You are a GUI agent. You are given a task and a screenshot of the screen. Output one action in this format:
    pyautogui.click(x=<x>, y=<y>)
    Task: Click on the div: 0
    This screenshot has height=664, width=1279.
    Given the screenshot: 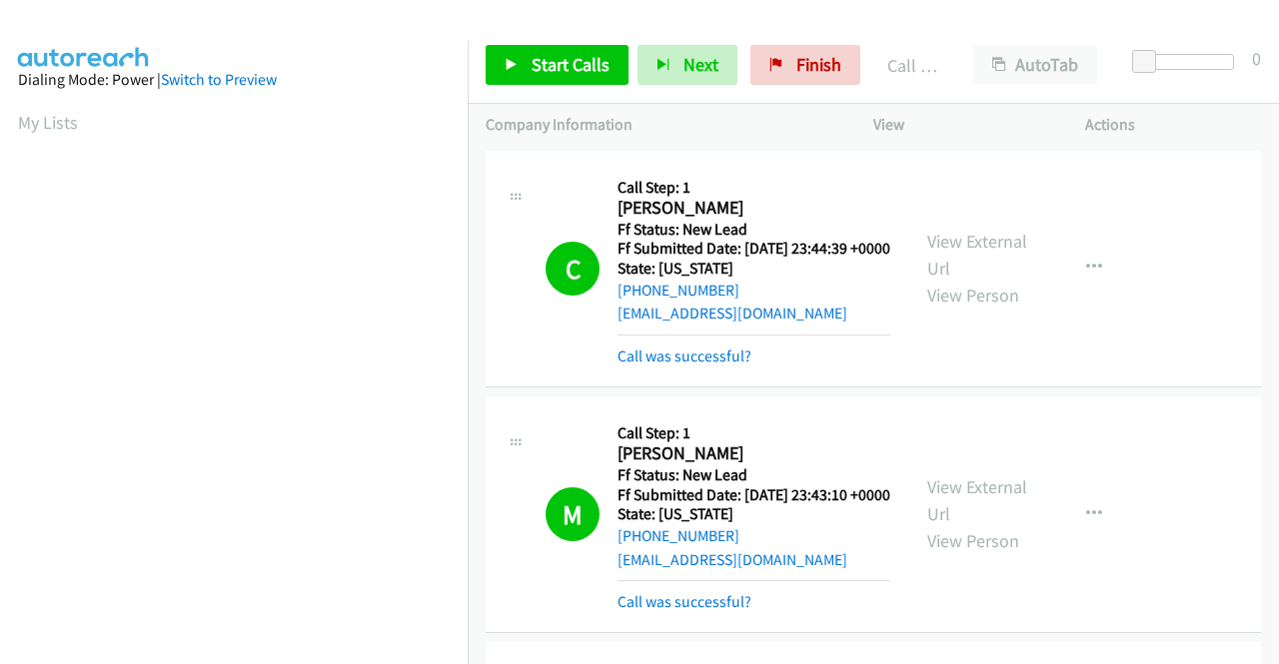 What is the action you would take?
    pyautogui.click(x=1256, y=58)
    